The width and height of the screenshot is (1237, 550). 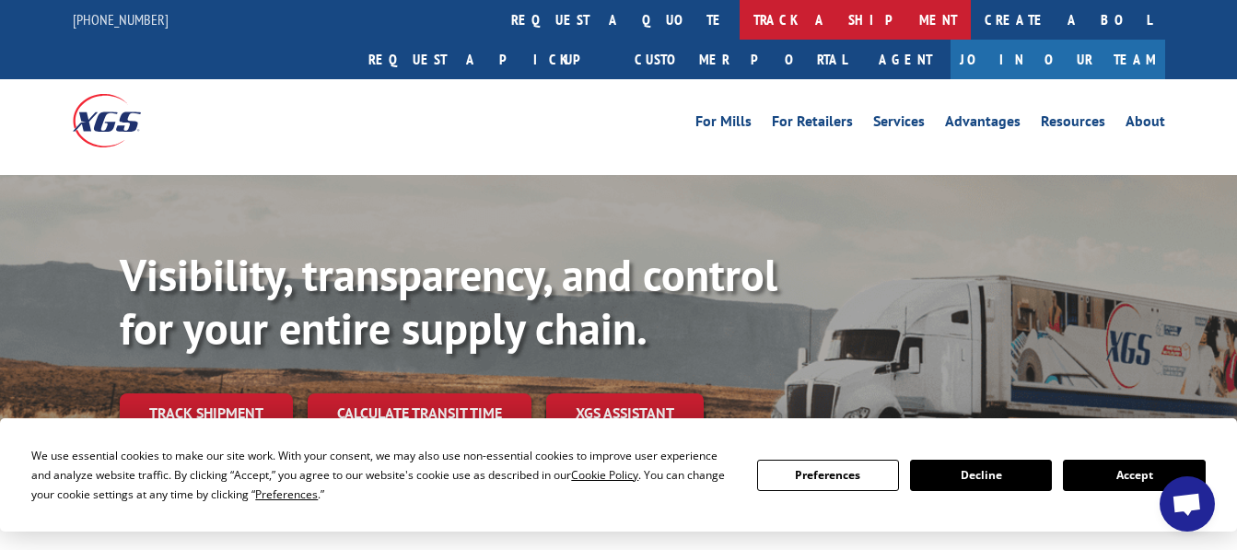 What do you see at coordinates (286, 494) in the screenshot?
I see `span: Preferences` at bounding box center [286, 494].